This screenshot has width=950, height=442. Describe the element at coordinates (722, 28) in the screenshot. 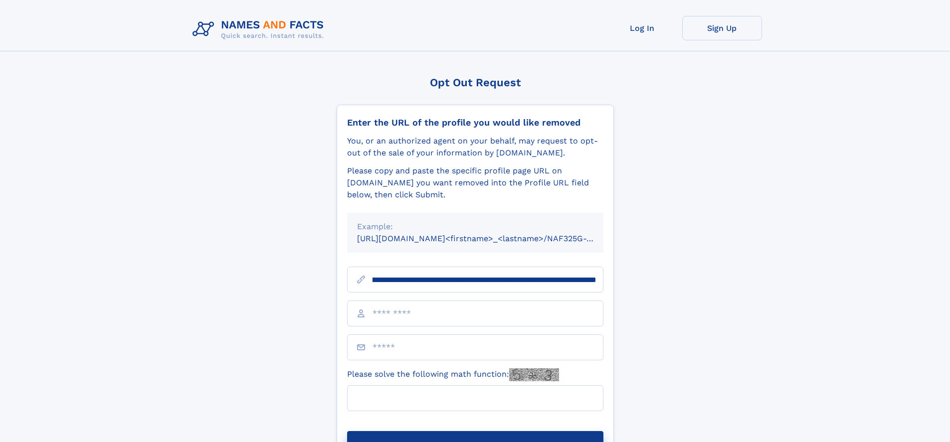

I see `a: Sign Up` at that location.